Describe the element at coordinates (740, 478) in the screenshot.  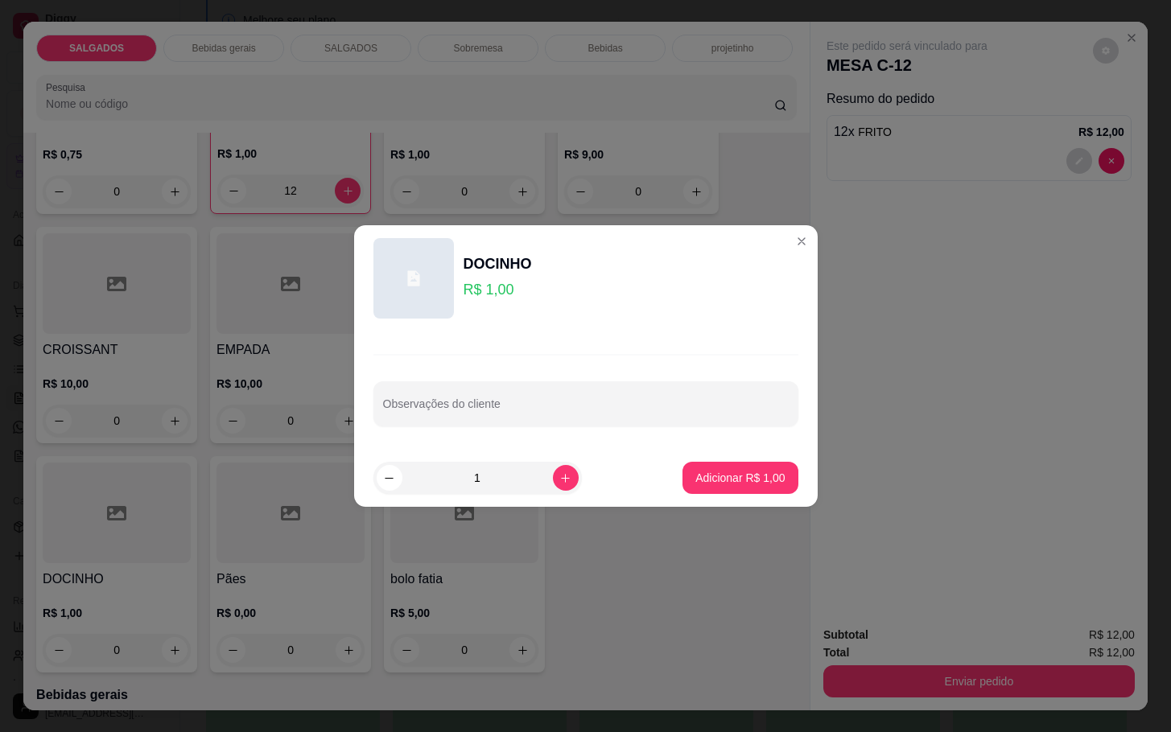
I see `button: Adicionar R$ 1,00` at that location.